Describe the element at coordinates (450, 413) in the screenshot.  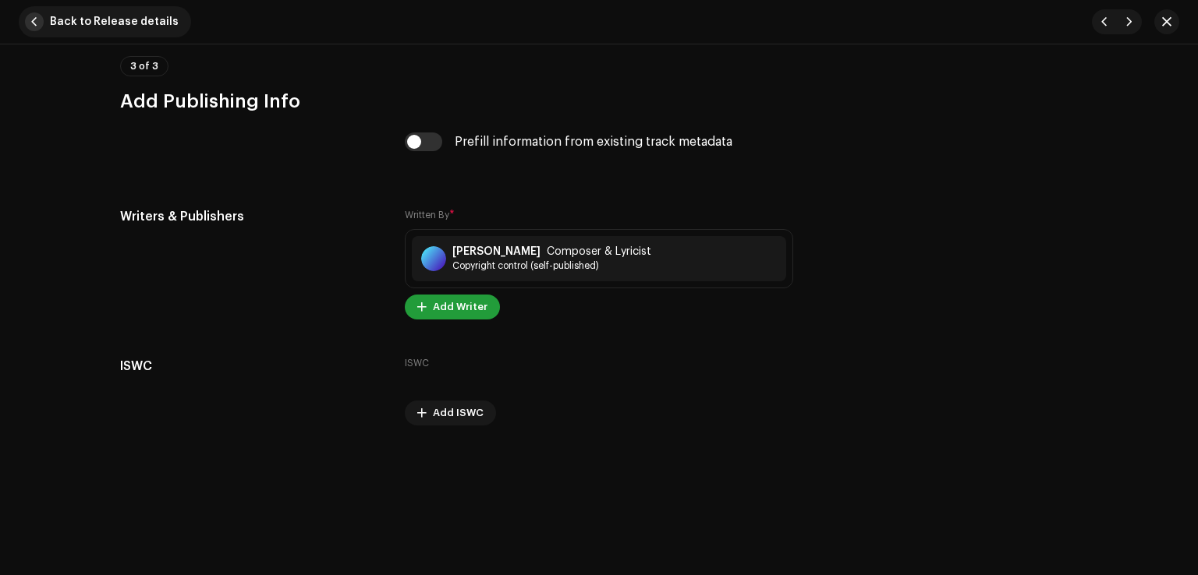
I see `button: Add ISWC` at that location.